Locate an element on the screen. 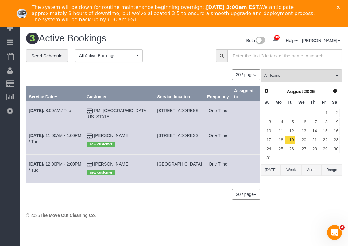 This screenshot has height=246, width=348. div: The system will be down for routine maintenance beginning overnight, We anticipate approximately ... is located at coordinates (177, 14).